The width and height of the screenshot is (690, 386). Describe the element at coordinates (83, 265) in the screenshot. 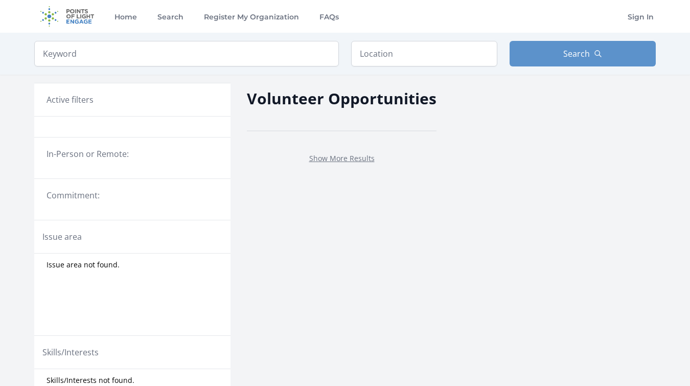

I see `span: Issue area not found.` at that location.